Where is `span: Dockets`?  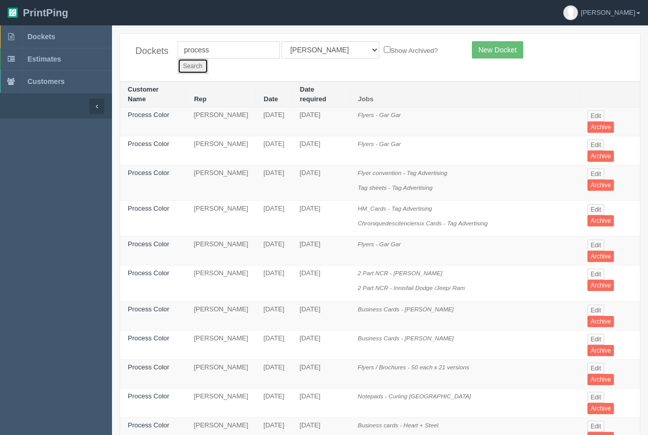 span: Dockets is located at coordinates (41, 37).